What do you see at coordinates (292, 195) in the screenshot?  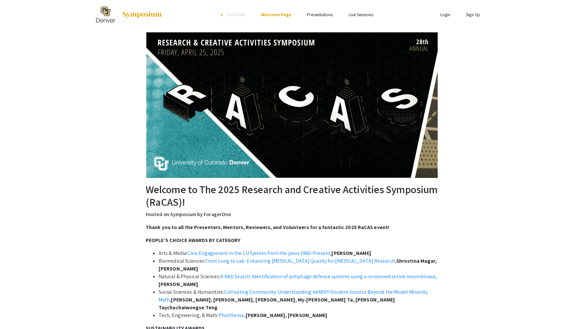 I see `h2: Welcome to The 2025 Research and Creative Activities Symposium (RaCAS)!` at bounding box center [292, 195].